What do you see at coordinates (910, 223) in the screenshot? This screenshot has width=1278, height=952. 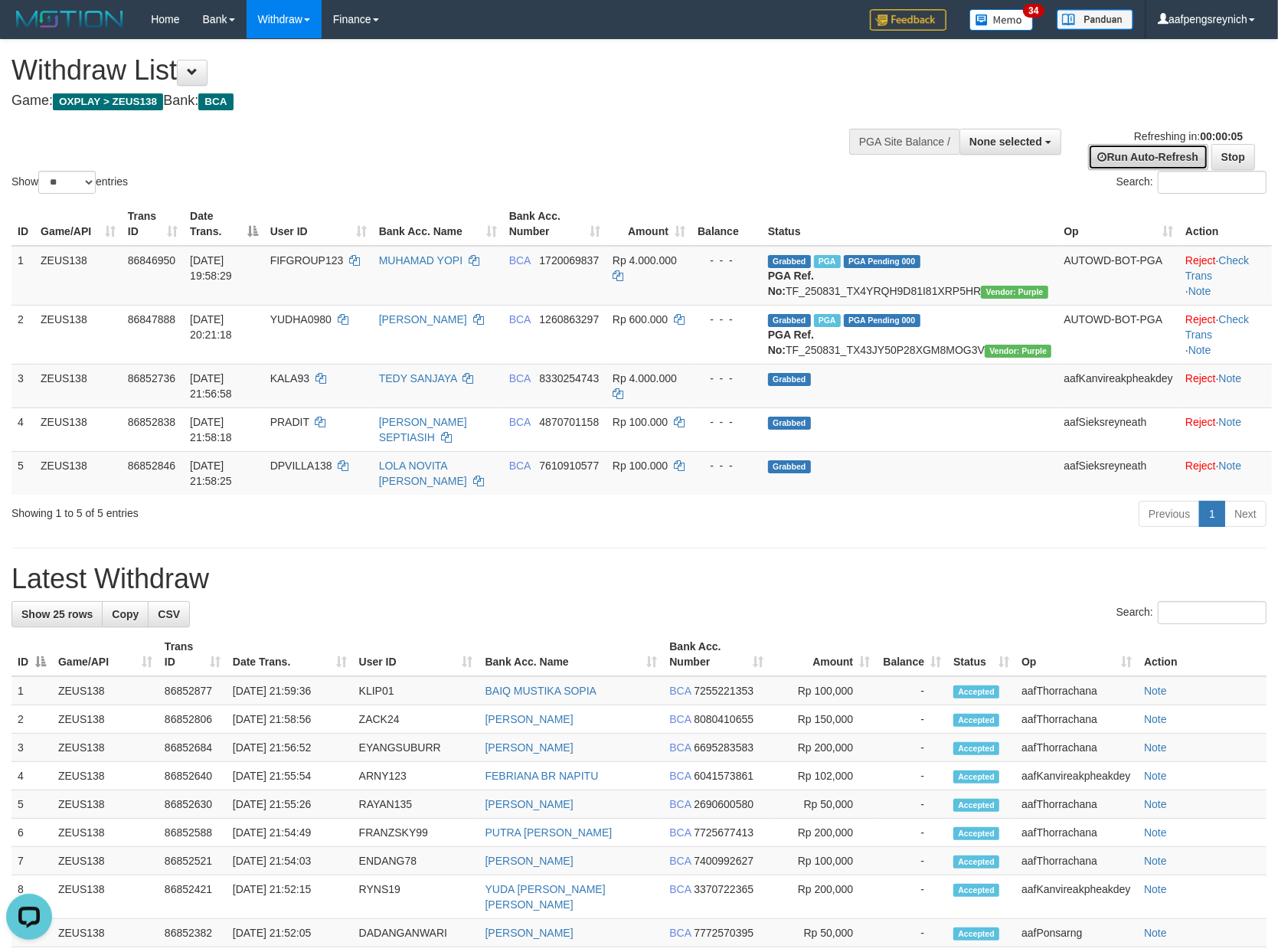 I see `th: Status` at bounding box center [910, 223].